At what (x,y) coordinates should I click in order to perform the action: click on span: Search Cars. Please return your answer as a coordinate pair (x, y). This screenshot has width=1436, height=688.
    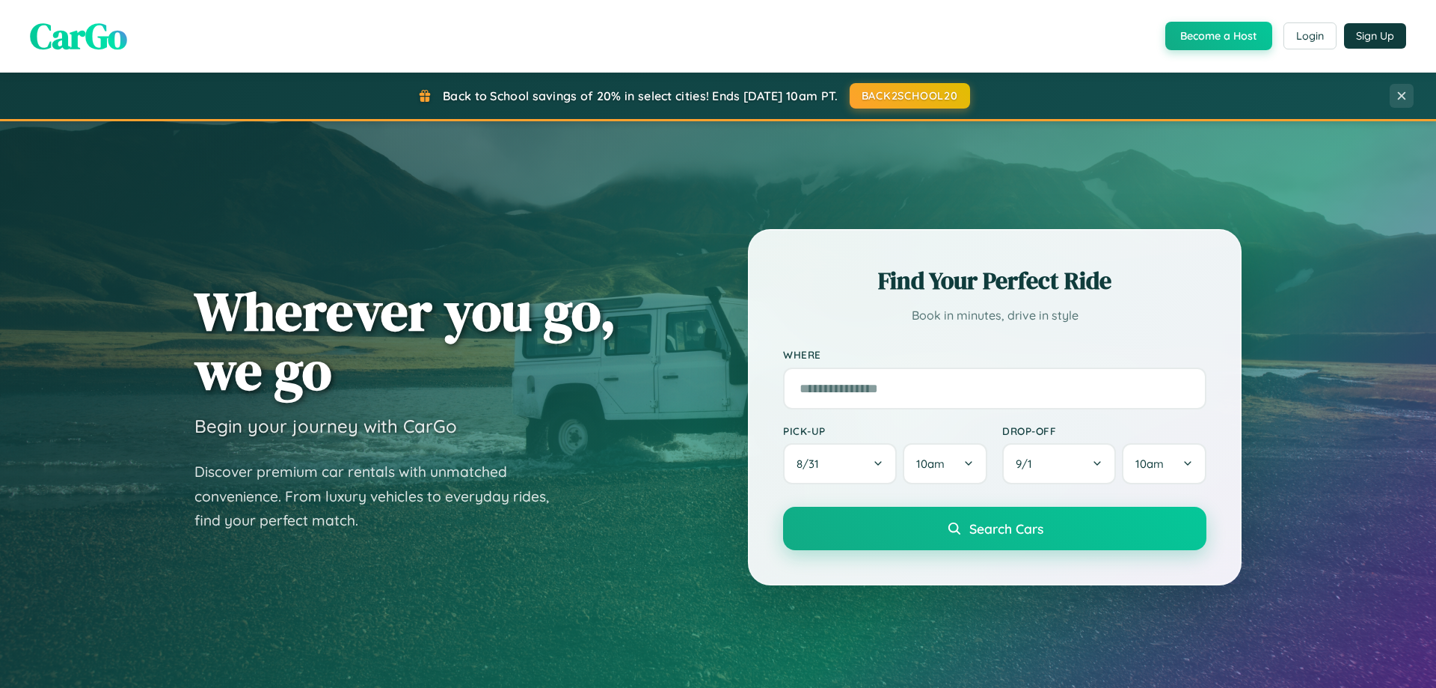
    Looking at the image, I should click on (1006, 528).